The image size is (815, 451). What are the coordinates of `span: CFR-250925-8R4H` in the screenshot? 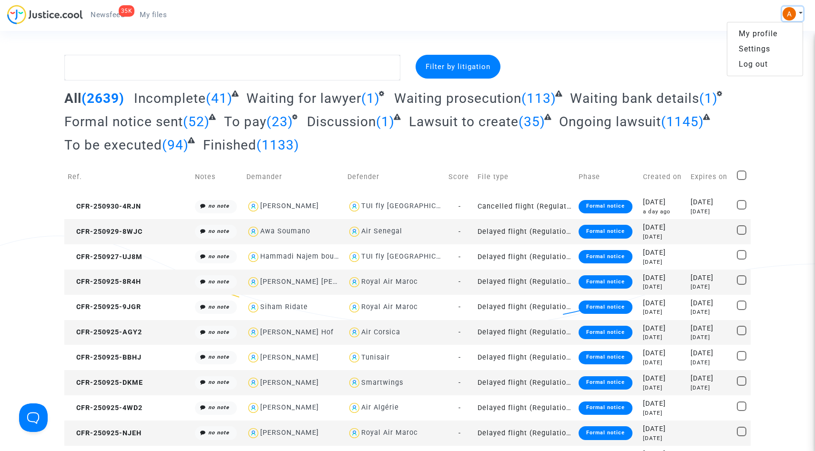 It's located at (104, 282).